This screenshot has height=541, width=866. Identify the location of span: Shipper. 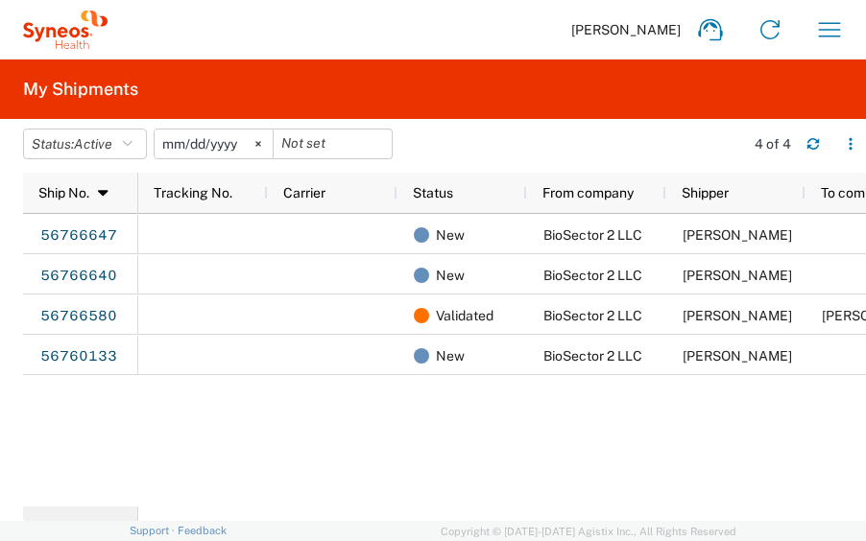
(705, 193).